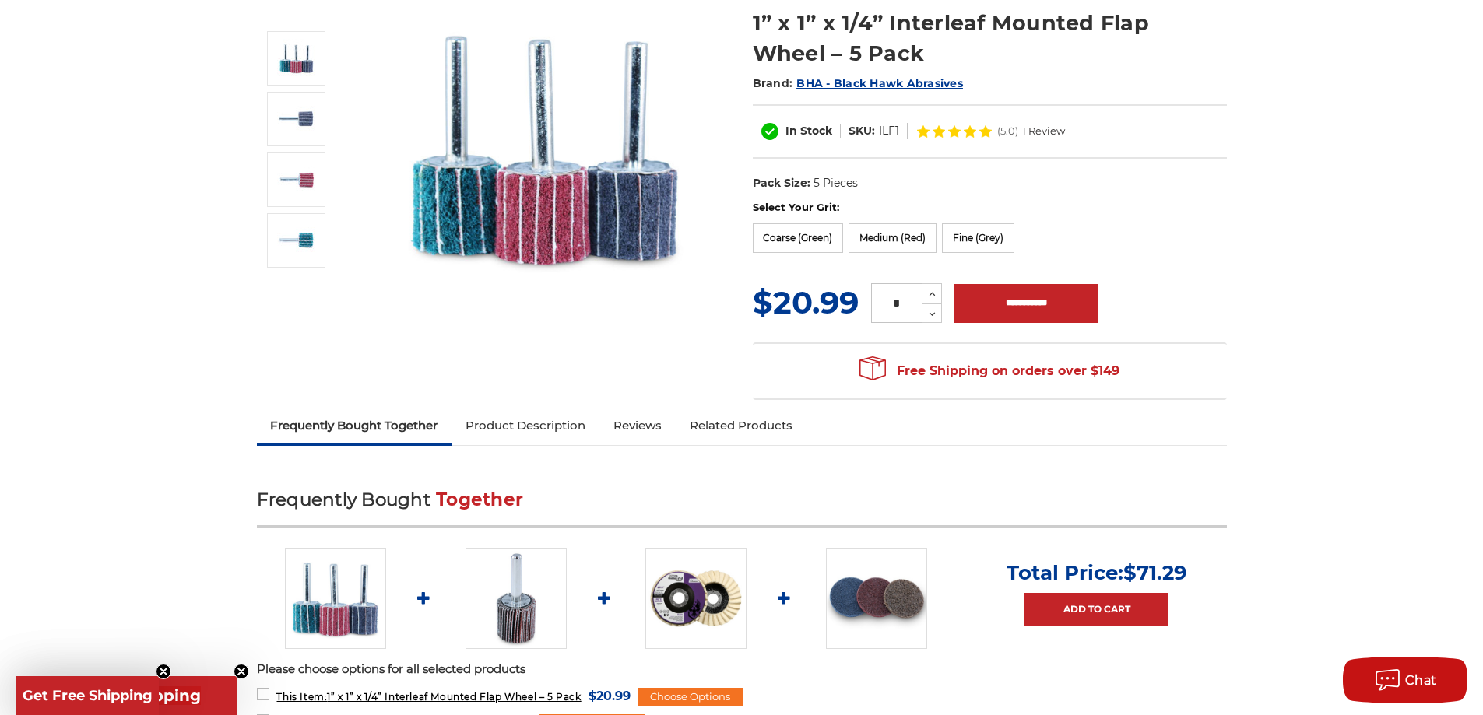  What do you see at coordinates (781, 183) in the screenshot?
I see `dt: Pack Size:` at bounding box center [781, 183].